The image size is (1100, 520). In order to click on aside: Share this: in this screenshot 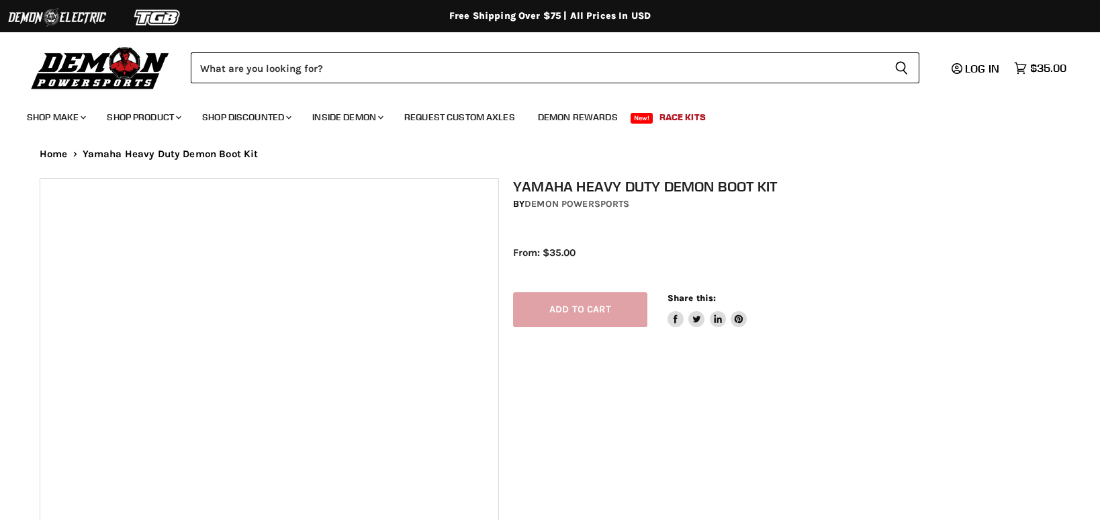, I will do `click(707, 309)`.